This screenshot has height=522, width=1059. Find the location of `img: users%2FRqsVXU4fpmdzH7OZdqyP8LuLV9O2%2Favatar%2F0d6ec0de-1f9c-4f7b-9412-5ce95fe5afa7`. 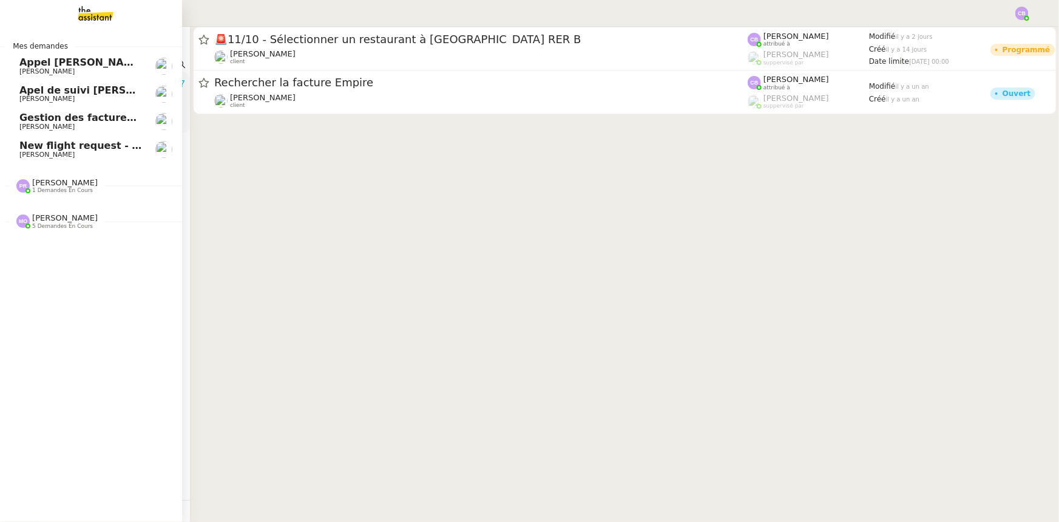

img: users%2FRqsVXU4fpmdzH7OZdqyP8LuLV9O2%2Favatar%2F0d6ec0de-1f9c-4f7b-9412-5ce95fe5afa7 is located at coordinates (164, 121).